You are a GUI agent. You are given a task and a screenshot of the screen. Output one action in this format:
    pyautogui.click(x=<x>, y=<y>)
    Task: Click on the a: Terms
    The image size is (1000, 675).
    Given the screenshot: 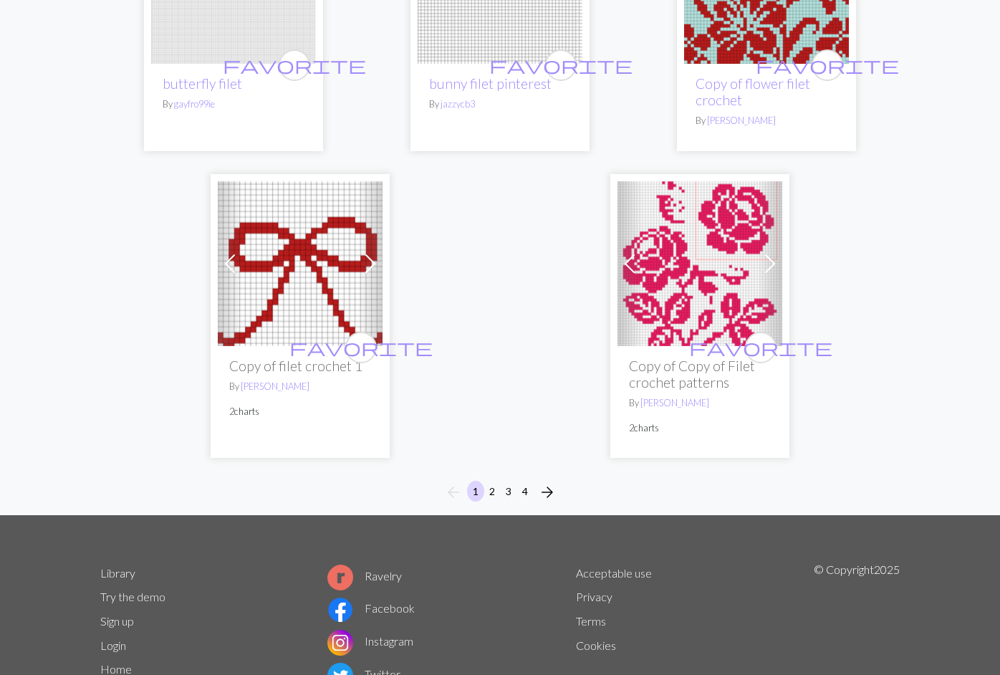 What is the action you would take?
    pyautogui.click(x=591, y=621)
    